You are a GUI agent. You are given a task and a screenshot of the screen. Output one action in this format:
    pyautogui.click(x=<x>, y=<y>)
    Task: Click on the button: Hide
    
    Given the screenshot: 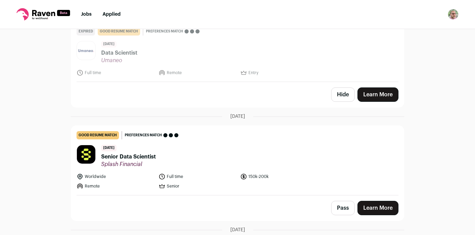 What is the action you would take?
    pyautogui.click(x=342, y=95)
    